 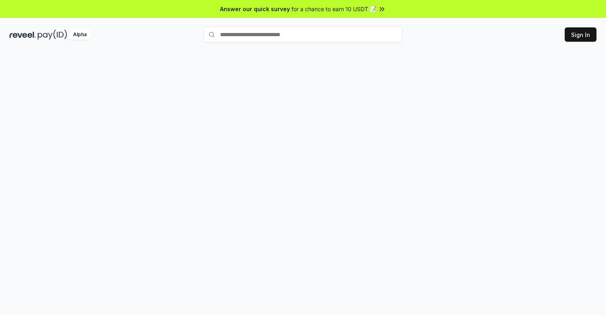 What do you see at coordinates (255, 9) in the screenshot?
I see `span: Answer our quick survey` at bounding box center [255, 9].